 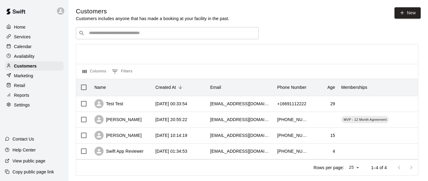 I want to click on div: elean.1lgv4ia.paid@icloud.com, so click(x=241, y=104).